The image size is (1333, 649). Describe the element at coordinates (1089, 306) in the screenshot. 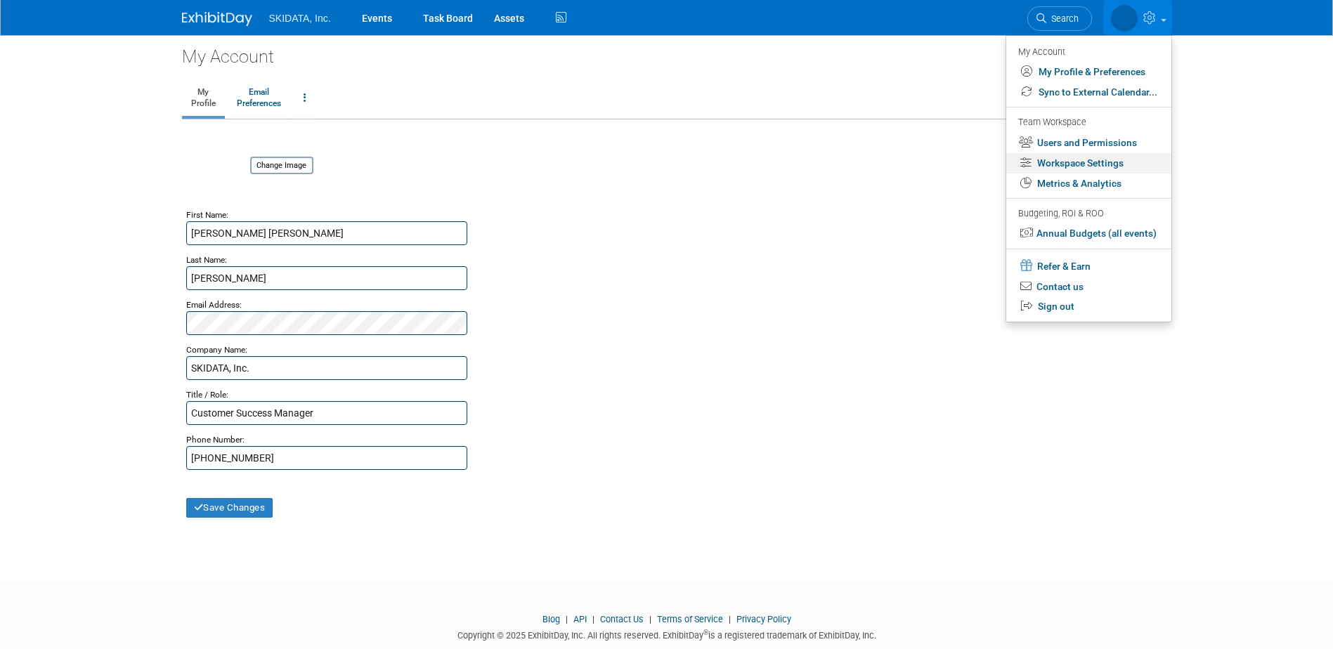

I see `a: Sign out` at that location.